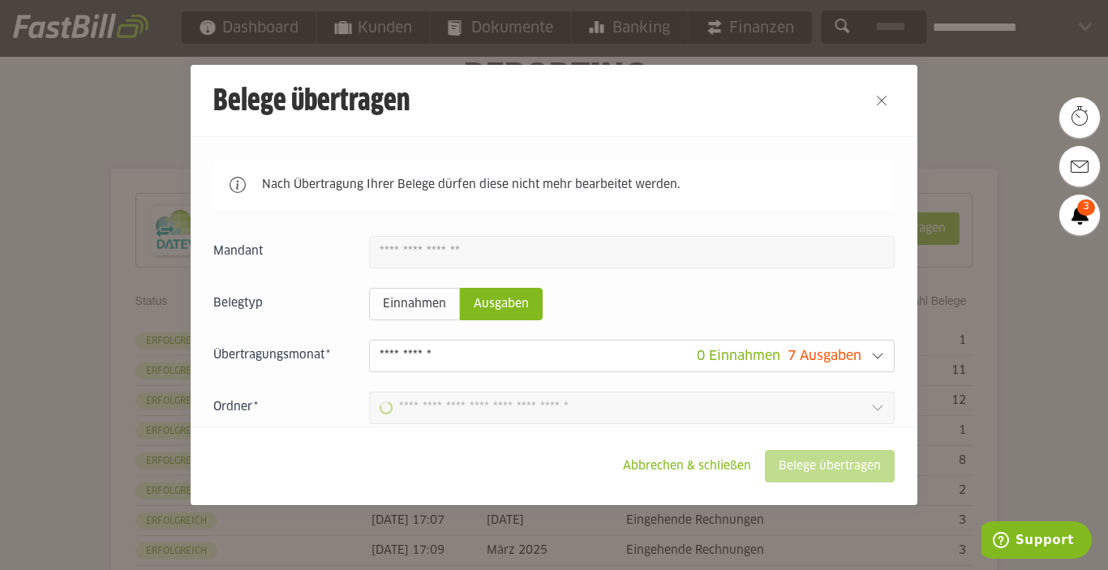 Image resolution: width=1108 pixels, height=570 pixels. I want to click on span: 7 Ausgaben, so click(824, 356).